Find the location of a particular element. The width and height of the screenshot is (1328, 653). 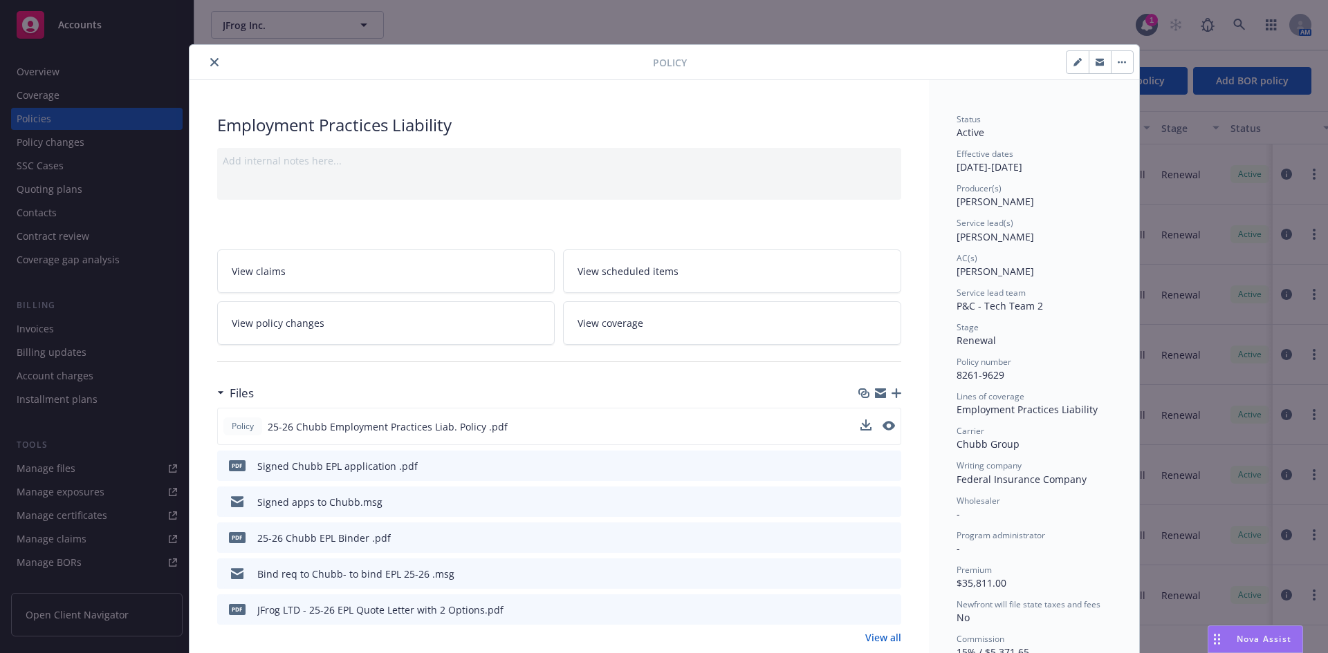

span: Premium is located at coordinates (974, 570).